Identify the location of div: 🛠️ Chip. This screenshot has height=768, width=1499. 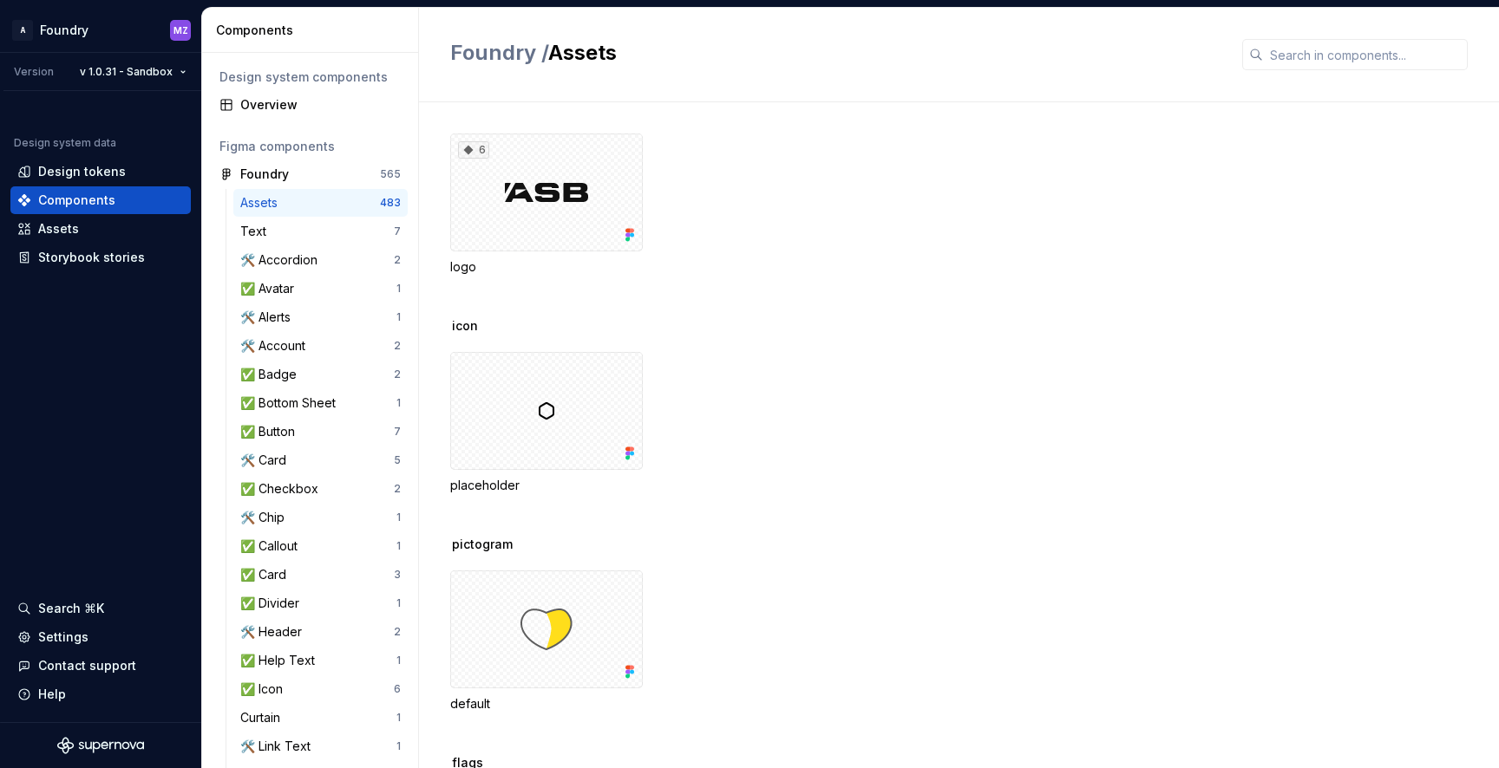
(265, 518).